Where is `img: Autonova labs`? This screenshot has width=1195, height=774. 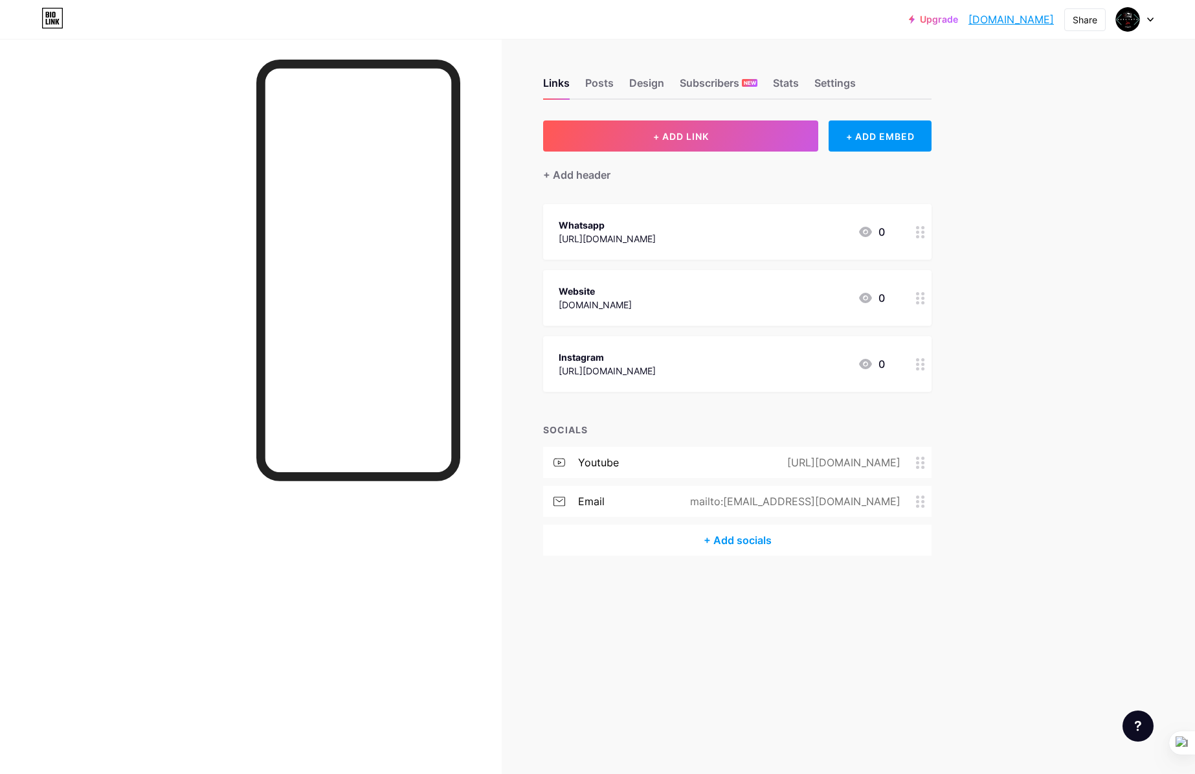
img: Autonova labs is located at coordinates (1128, 19).